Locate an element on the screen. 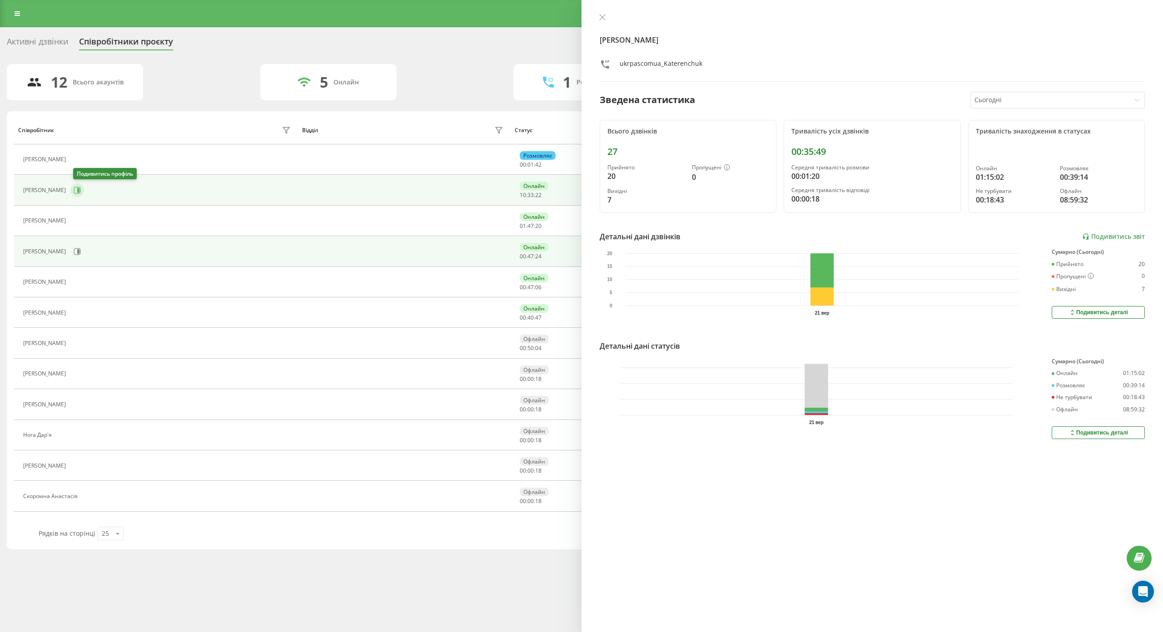 The height and width of the screenshot is (632, 1163). div: Активні дзвінки is located at coordinates (37, 44).